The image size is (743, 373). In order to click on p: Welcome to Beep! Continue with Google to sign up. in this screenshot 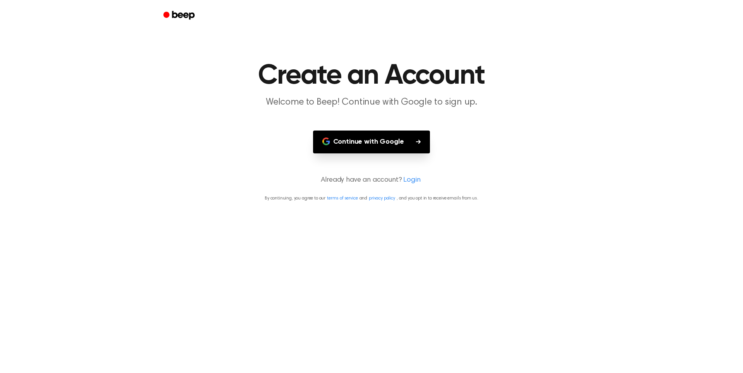, I will do `click(372, 102)`.